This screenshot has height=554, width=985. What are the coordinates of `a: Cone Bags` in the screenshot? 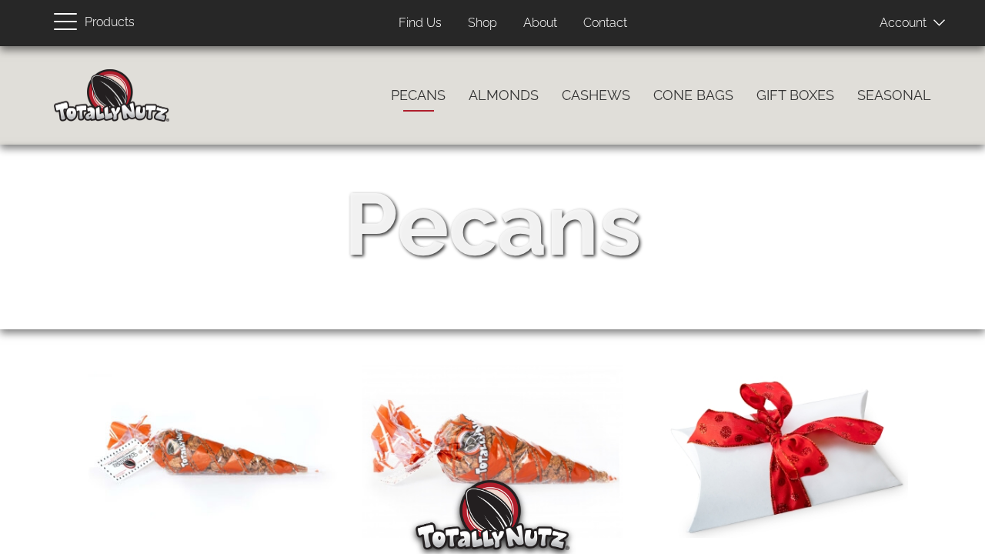 It's located at (694, 95).